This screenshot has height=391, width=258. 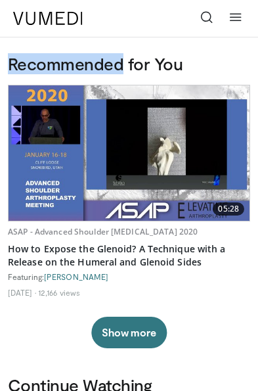 I want to click on img: VuMedi Logo, so click(x=48, y=18).